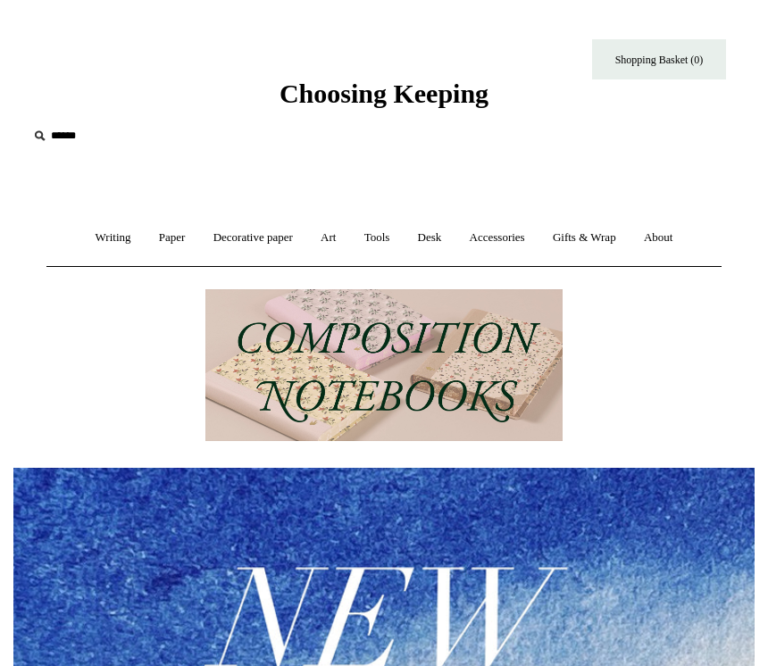 This screenshot has height=666, width=768. What do you see at coordinates (377, 237) in the screenshot?
I see `a: Tools` at bounding box center [377, 237].